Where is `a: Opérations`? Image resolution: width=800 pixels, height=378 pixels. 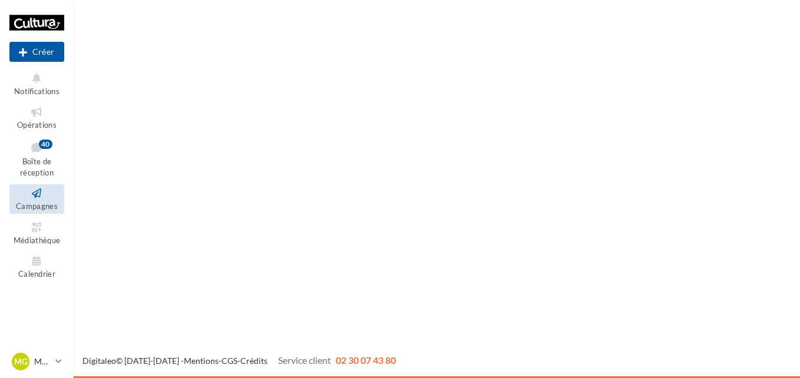 a: Opérations is located at coordinates (37, 117).